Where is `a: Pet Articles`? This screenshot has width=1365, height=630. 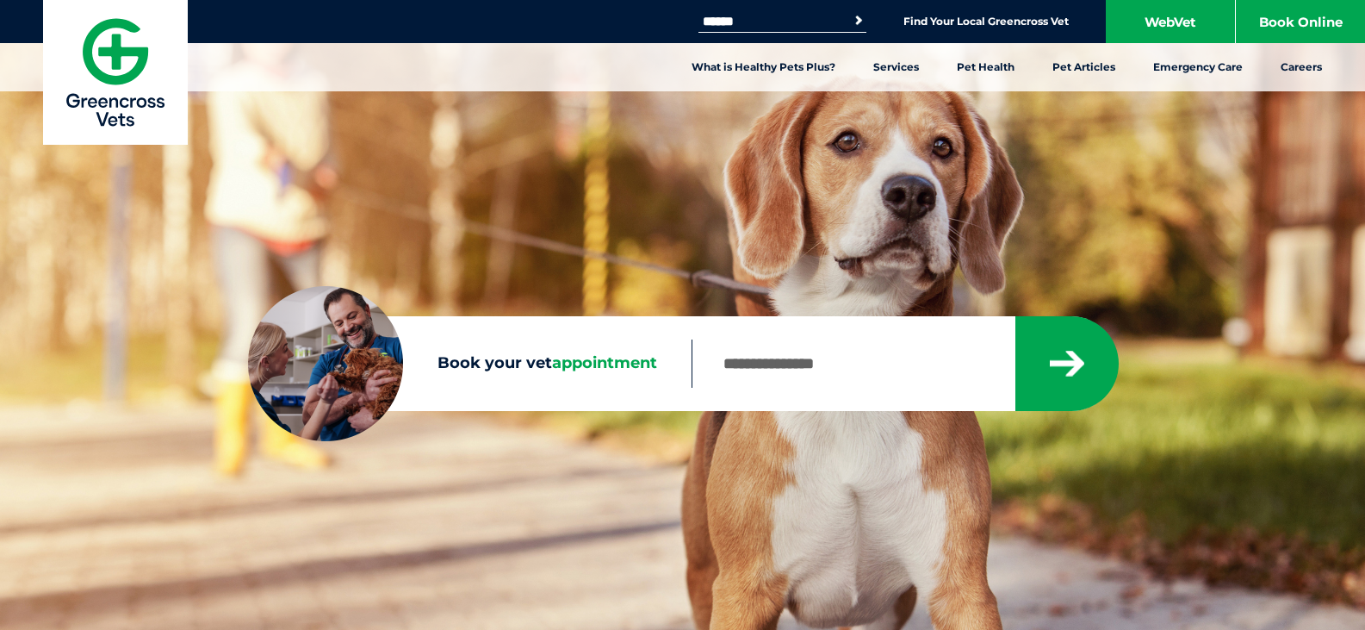
a: Pet Articles is located at coordinates (1083, 67).